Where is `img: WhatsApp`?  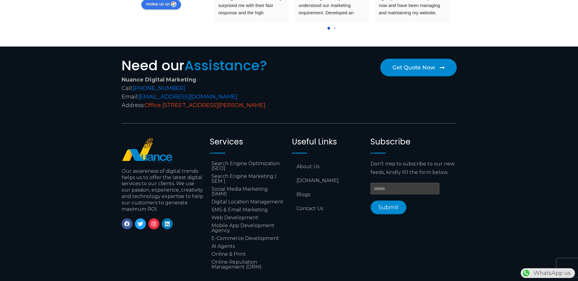 img: WhatsApp is located at coordinates (526, 273).